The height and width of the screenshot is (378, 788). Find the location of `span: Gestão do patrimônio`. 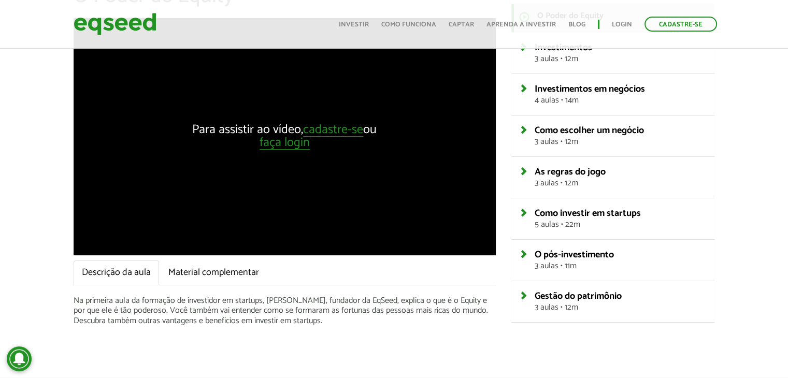

span: Gestão do patrimônio is located at coordinates (578, 296).